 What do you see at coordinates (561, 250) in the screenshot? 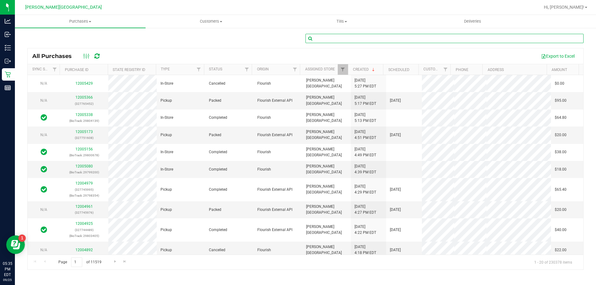
I see `span: $22.00` at bounding box center [561, 250].